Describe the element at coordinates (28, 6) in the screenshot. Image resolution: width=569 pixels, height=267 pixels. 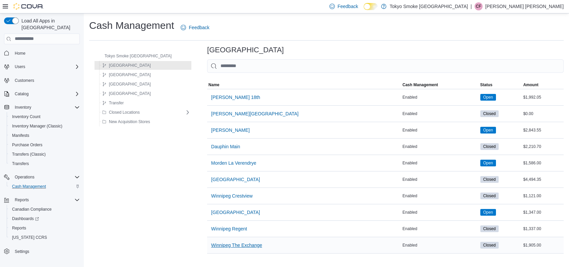
I see `img: Cova` at that location.